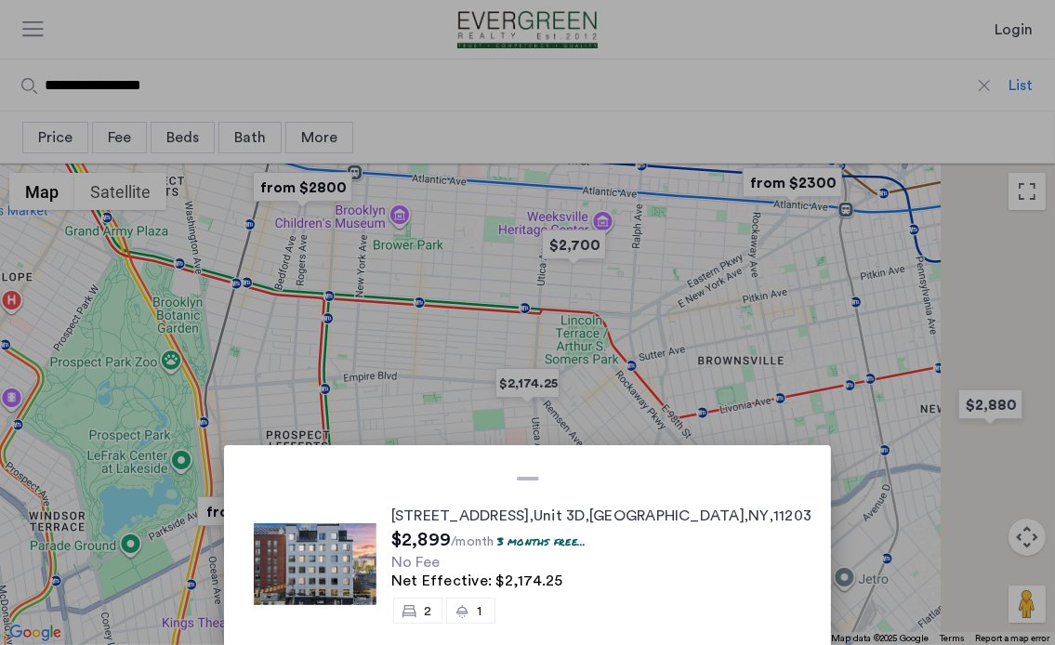 The image size is (1055, 645). I want to click on span: 11203, so click(792, 516).